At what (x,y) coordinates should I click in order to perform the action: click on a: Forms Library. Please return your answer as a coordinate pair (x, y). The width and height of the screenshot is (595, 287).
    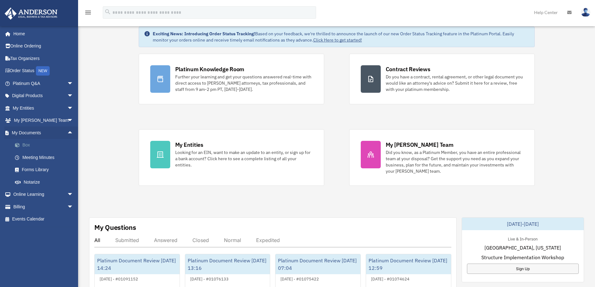
    Looking at the image, I should click on (46, 170).